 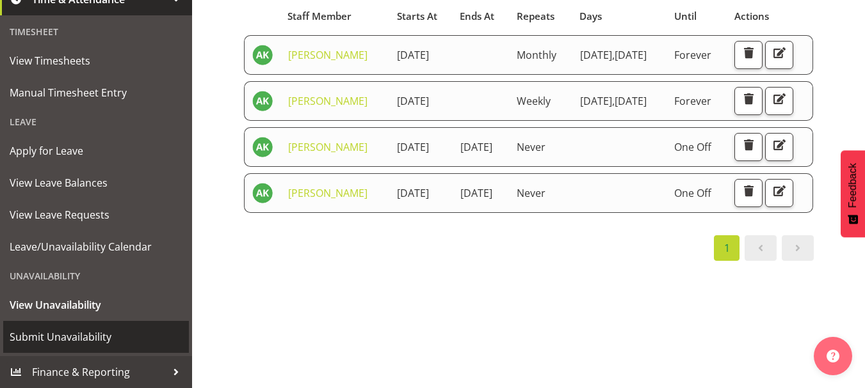 I want to click on a: Leave/Unavailability Calendar, so click(x=96, y=247).